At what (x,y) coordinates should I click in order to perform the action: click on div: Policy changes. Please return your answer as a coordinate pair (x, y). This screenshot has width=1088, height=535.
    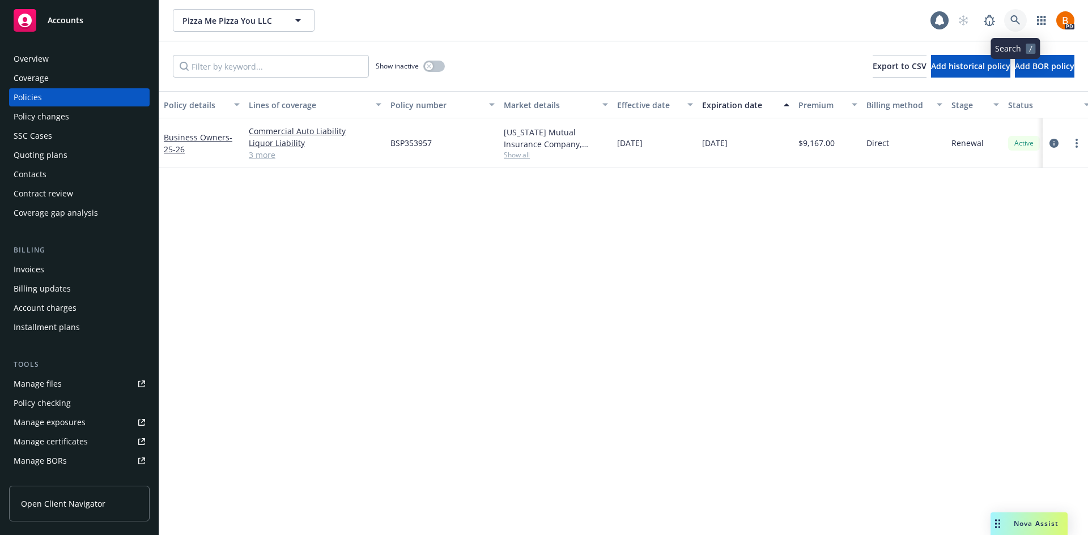
    Looking at the image, I should click on (41, 117).